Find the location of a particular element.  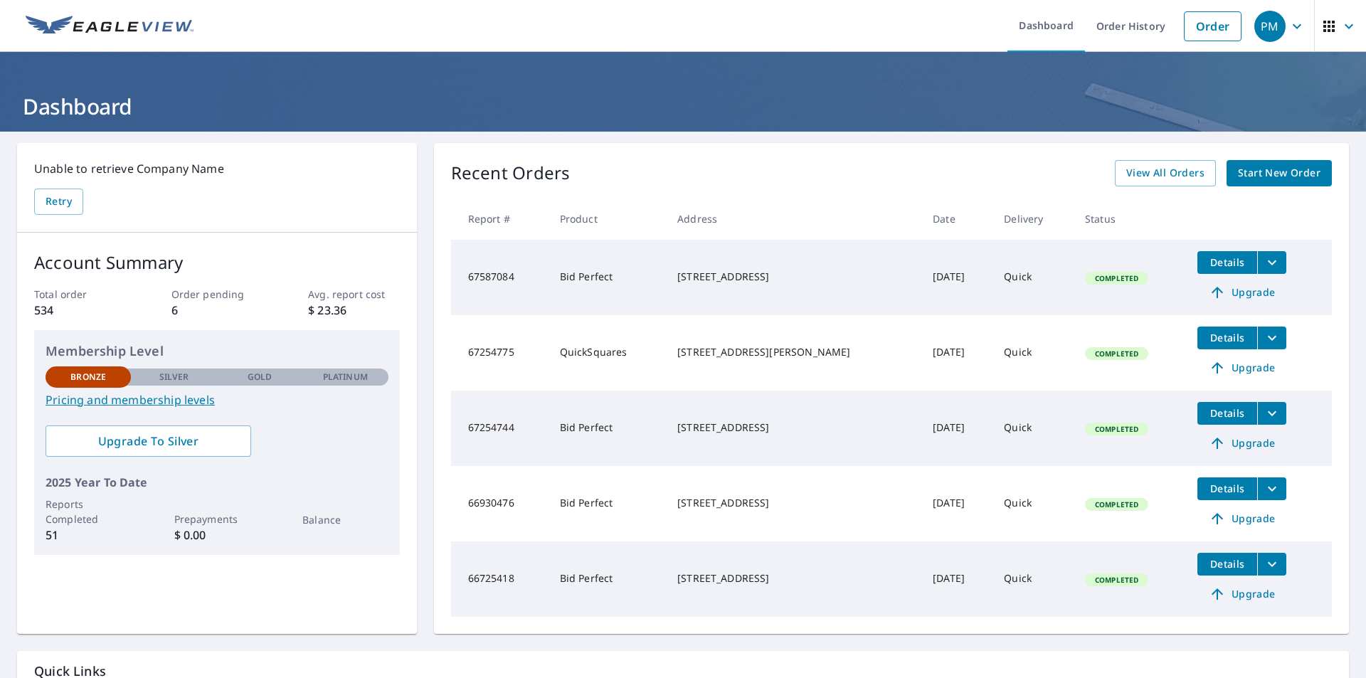

th: Product is located at coordinates (607, 218).